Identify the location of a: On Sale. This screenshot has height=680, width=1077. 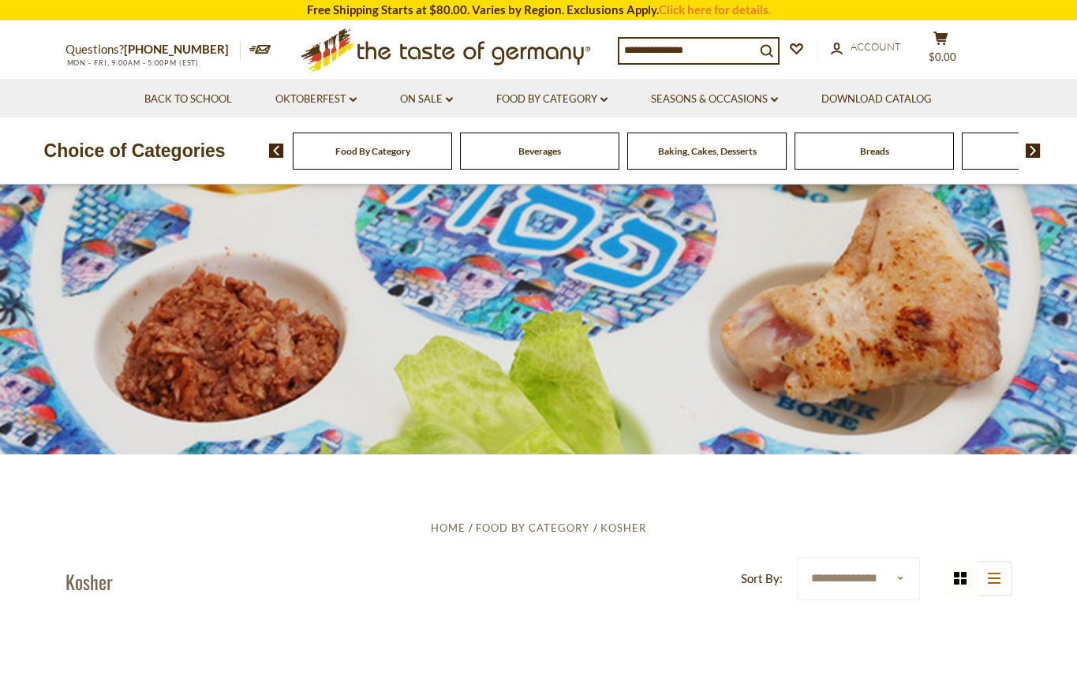
(426, 99).